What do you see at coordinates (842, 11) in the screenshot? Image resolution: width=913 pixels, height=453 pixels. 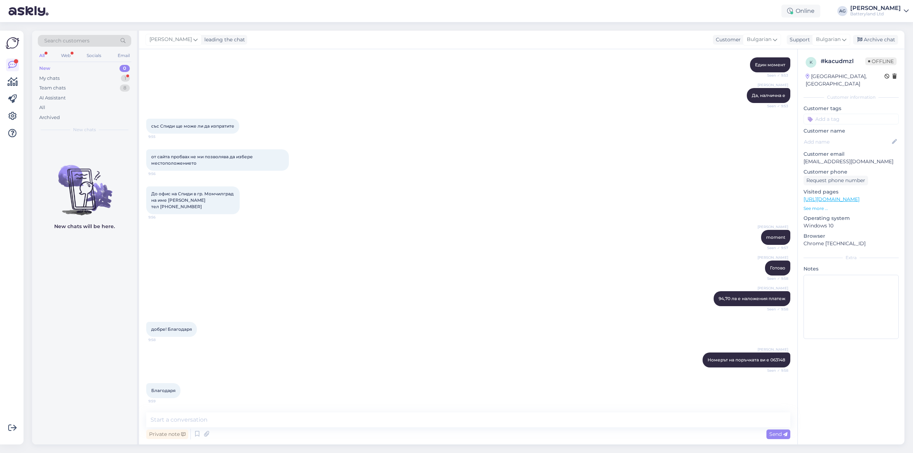 I see `div: AG` at bounding box center [842, 11].